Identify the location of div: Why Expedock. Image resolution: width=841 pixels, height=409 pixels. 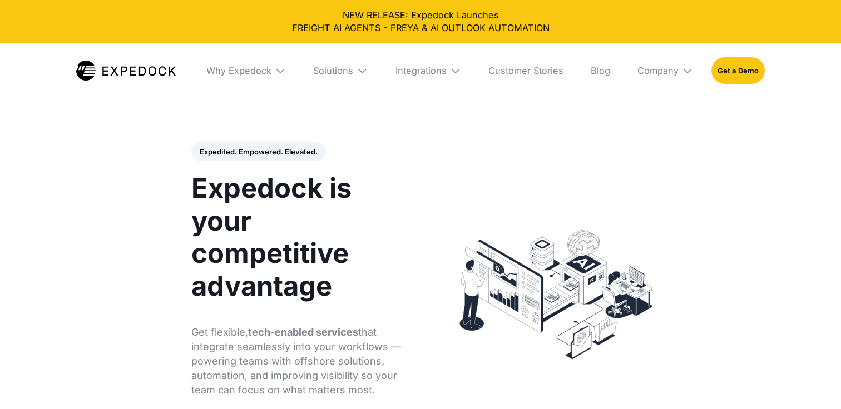
(239, 71).